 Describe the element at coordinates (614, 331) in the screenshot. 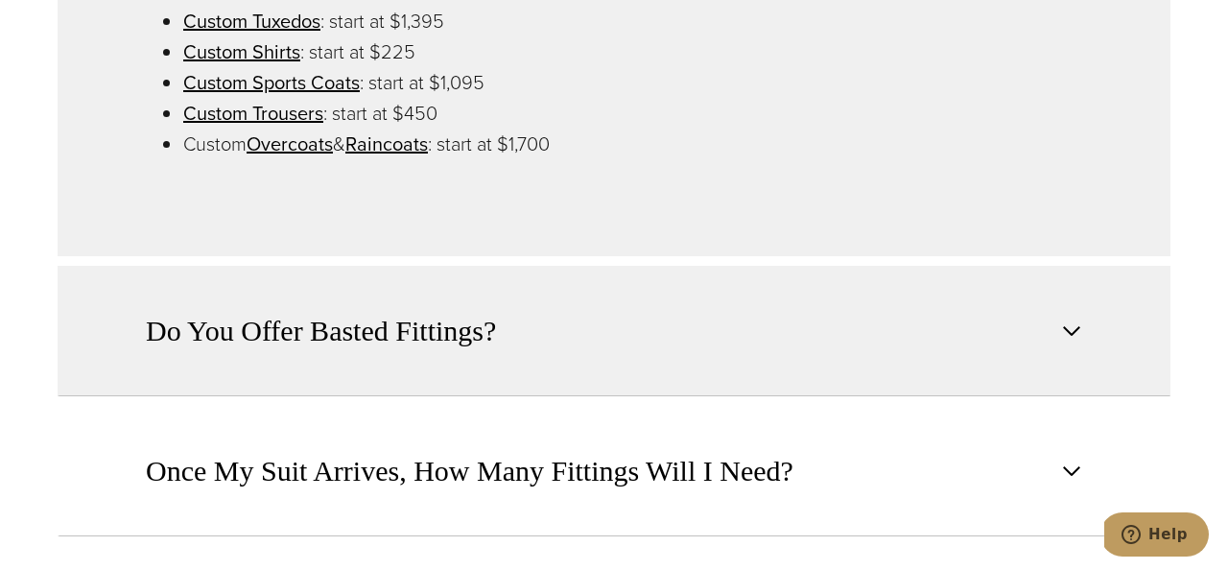

I see `button: Do You Offer Basted Fittings?` at that location.